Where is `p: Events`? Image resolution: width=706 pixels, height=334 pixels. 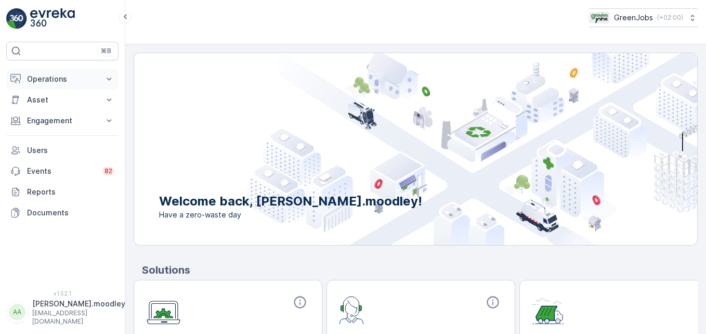
p: Events is located at coordinates (61, 171).